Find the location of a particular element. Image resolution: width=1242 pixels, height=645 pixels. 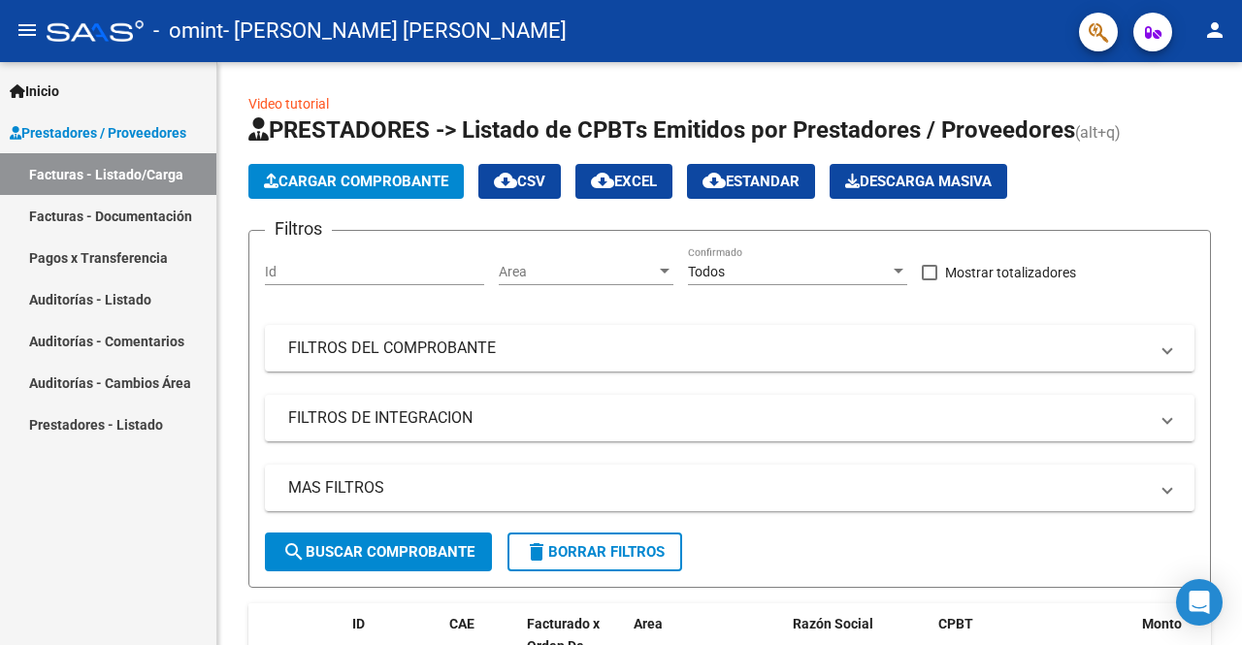

div: Open Intercom Messenger is located at coordinates (1199, 602).